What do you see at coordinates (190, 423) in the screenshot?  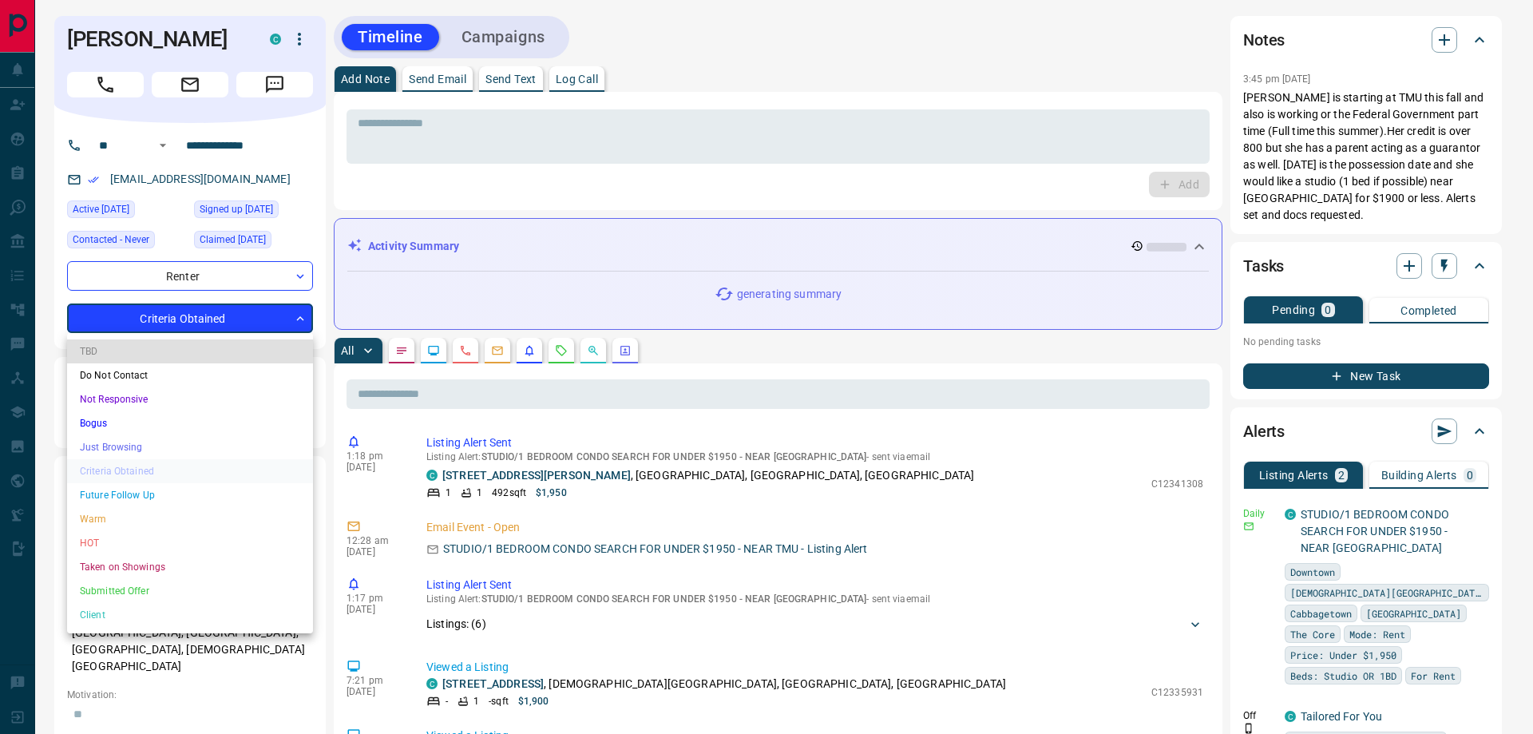 I see `li: Bogus` at bounding box center [190, 423].